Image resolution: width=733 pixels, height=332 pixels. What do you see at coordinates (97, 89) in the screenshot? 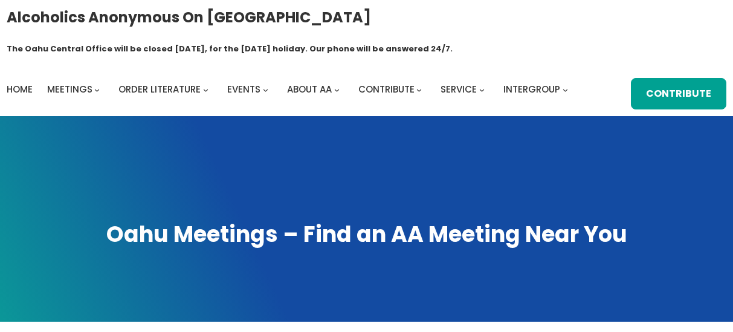
I see `button: Meetings submenu` at bounding box center [97, 89].